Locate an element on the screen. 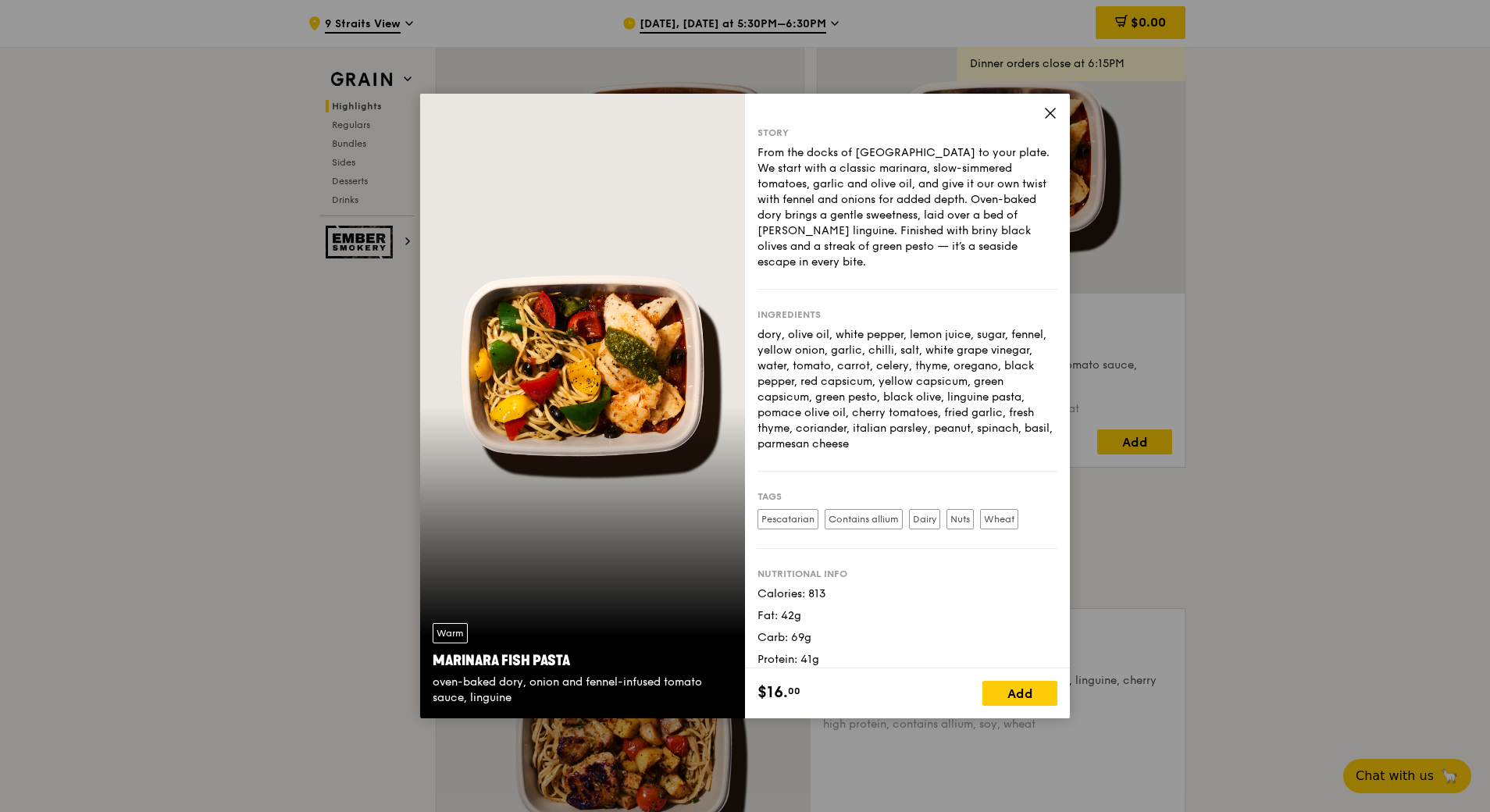 Image resolution: width=1490 pixels, height=812 pixels. label: Pescatarian is located at coordinates (787, 519).